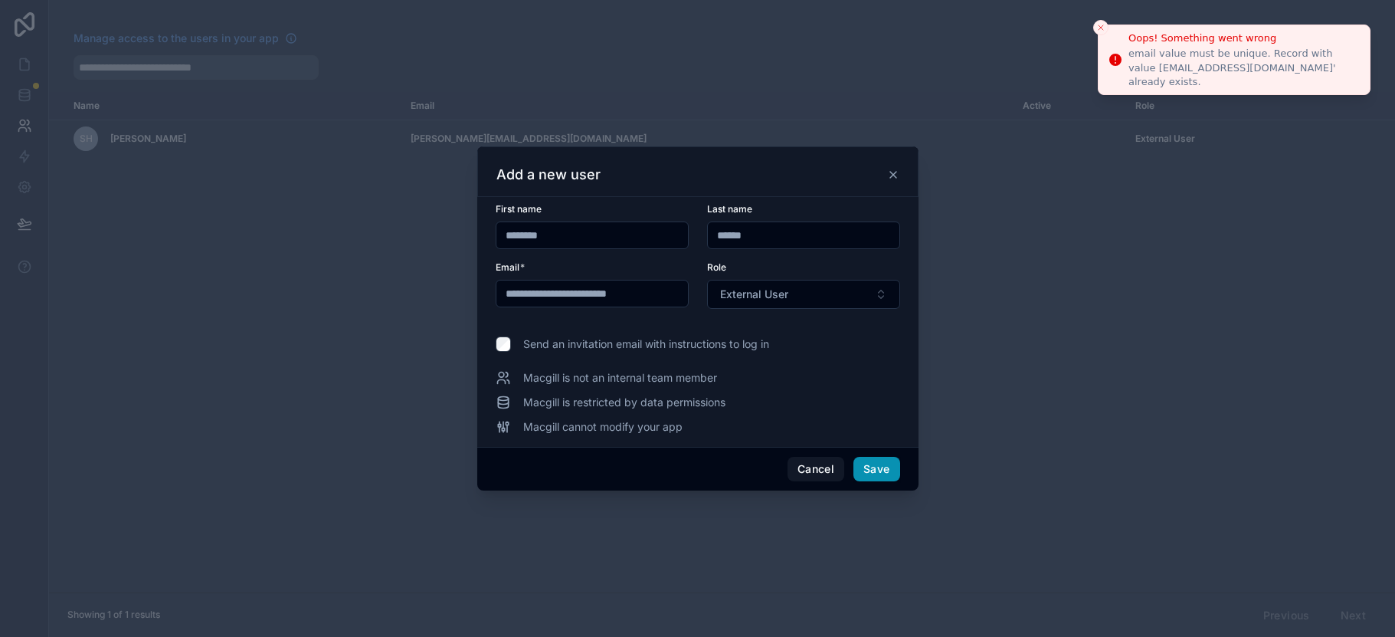  I want to click on span: Macgill is restricted by data permissions, so click(624, 402).